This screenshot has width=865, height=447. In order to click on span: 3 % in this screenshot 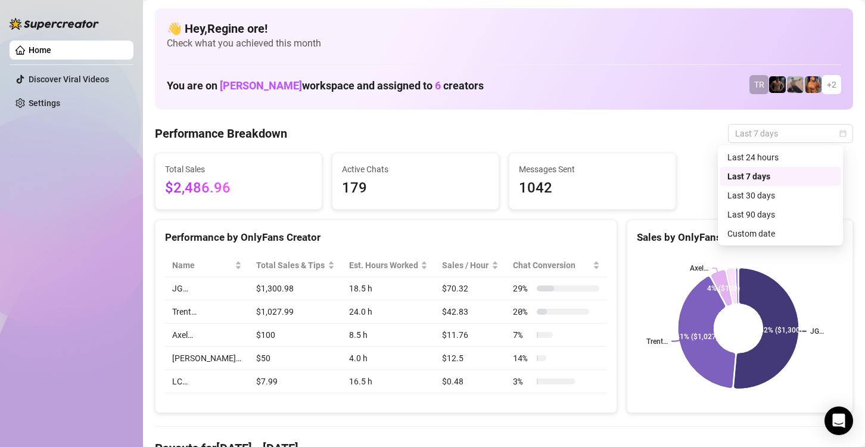, I will do `click(522, 381)`.